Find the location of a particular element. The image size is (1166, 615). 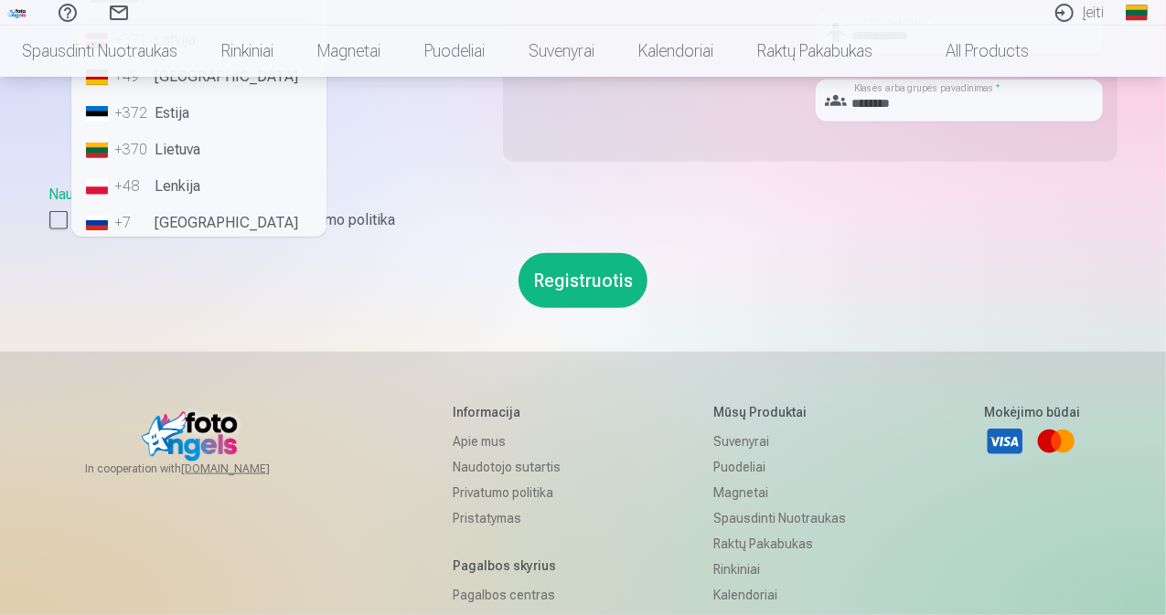

div: +370 is located at coordinates (134, 150).